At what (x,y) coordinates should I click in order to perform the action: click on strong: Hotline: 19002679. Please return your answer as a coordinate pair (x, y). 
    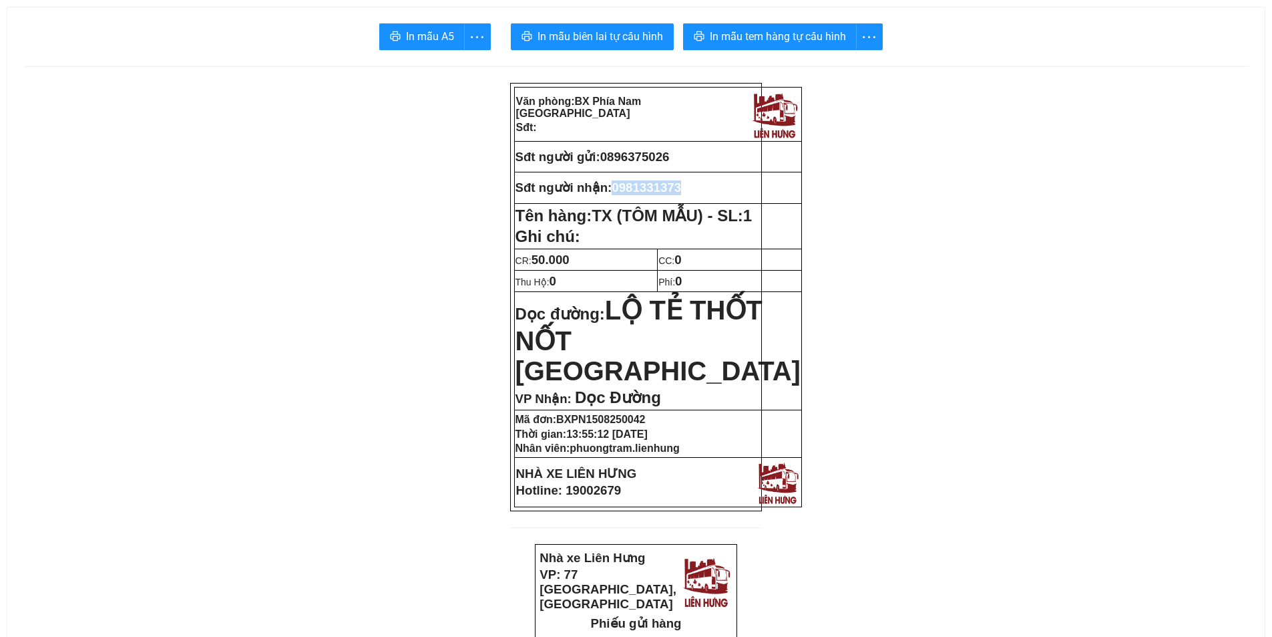
    Looking at the image, I should click on (569, 490).